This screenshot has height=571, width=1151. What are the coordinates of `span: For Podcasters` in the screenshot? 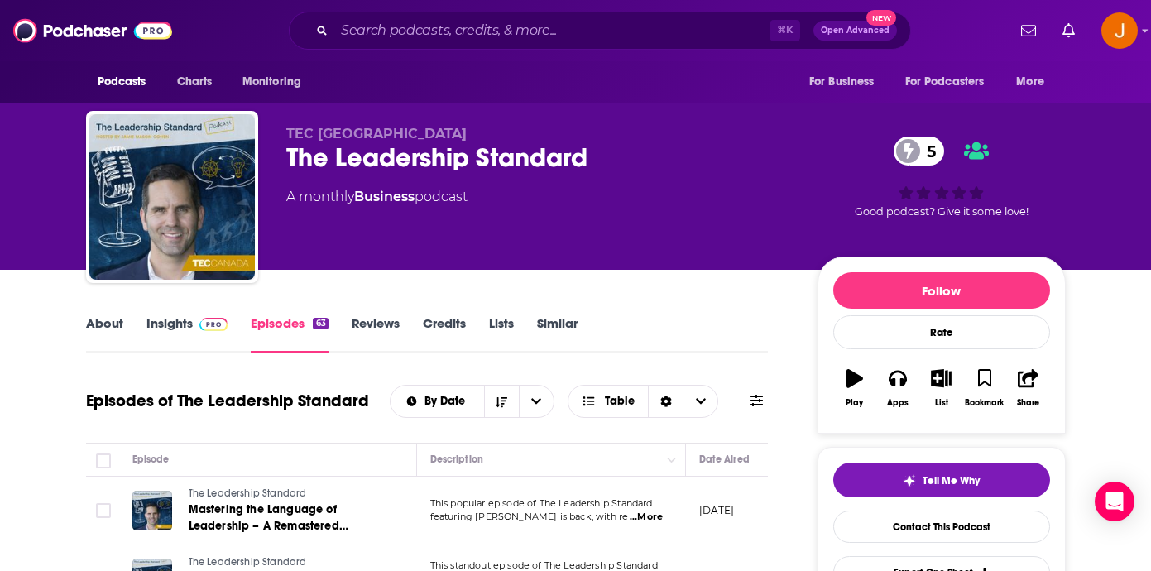 It's located at (945, 82).